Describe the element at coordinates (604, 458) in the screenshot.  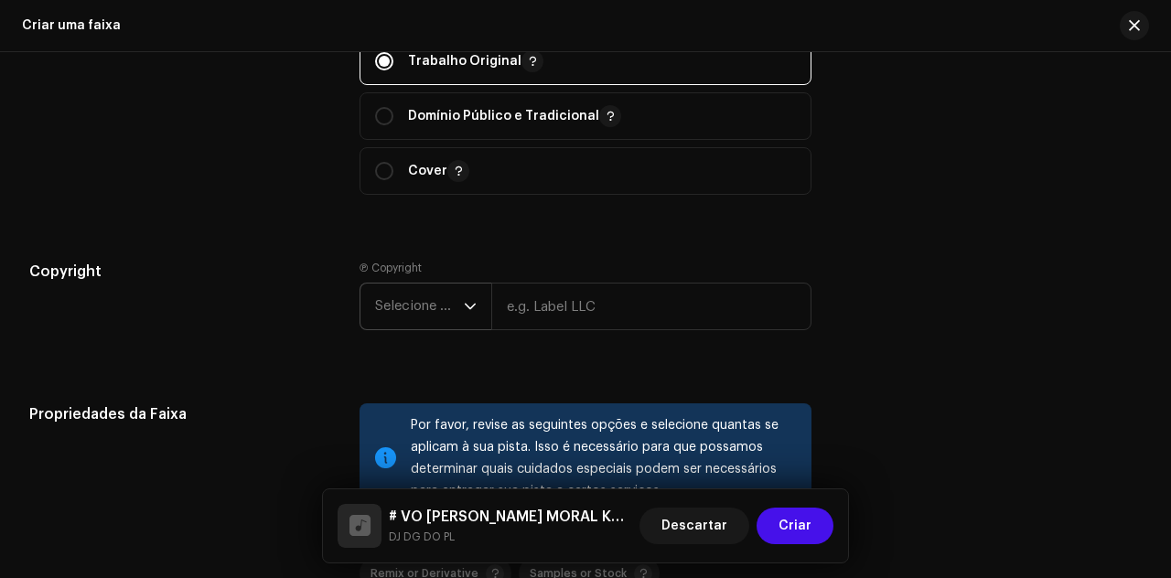
I see `div: Por favor, revise as seguintes opções e selecione quantas se aplicam à sua pista. Isso é necessár...` at that location.